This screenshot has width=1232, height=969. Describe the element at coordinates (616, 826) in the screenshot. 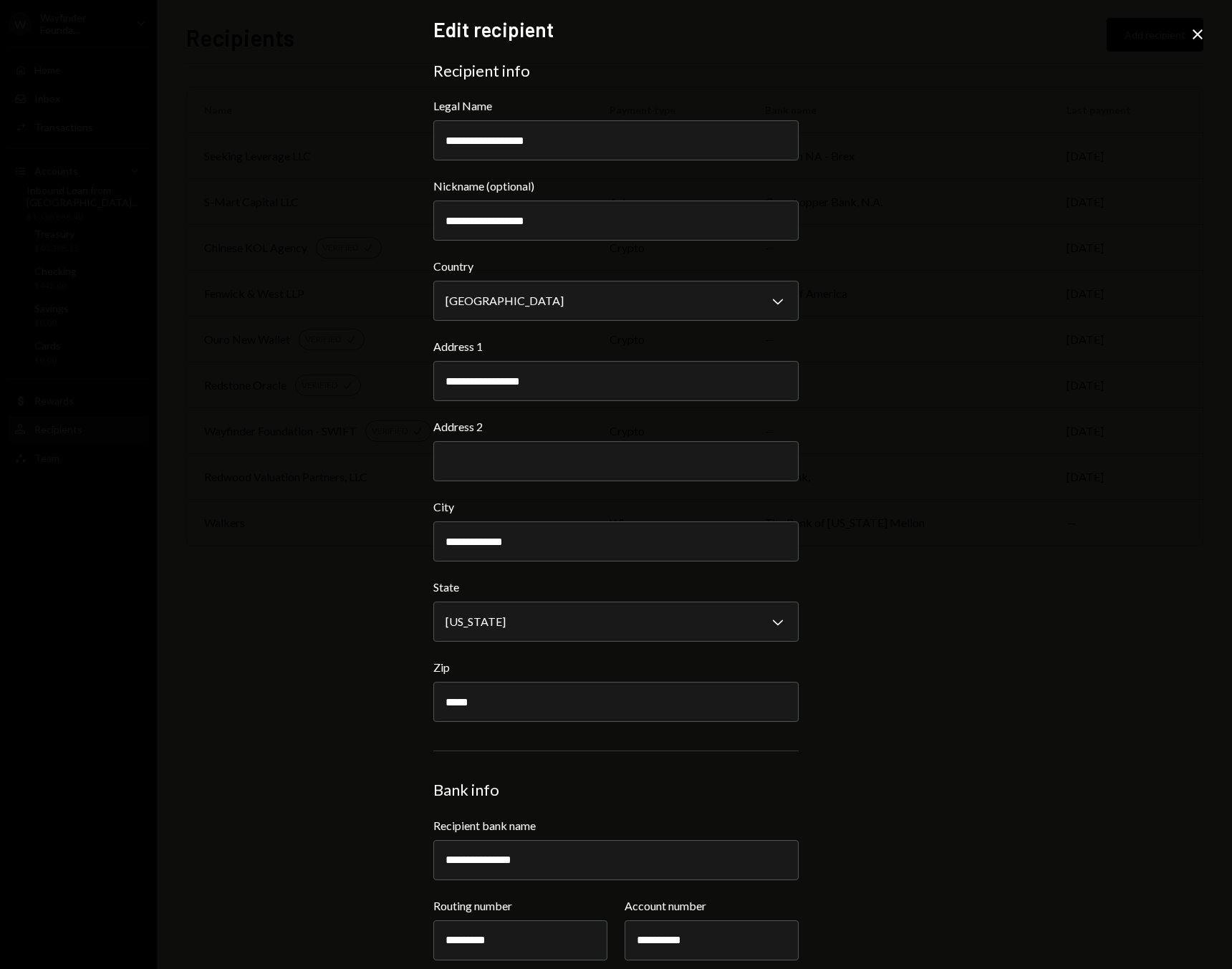

I see `label: Recipient bank name` at that location.